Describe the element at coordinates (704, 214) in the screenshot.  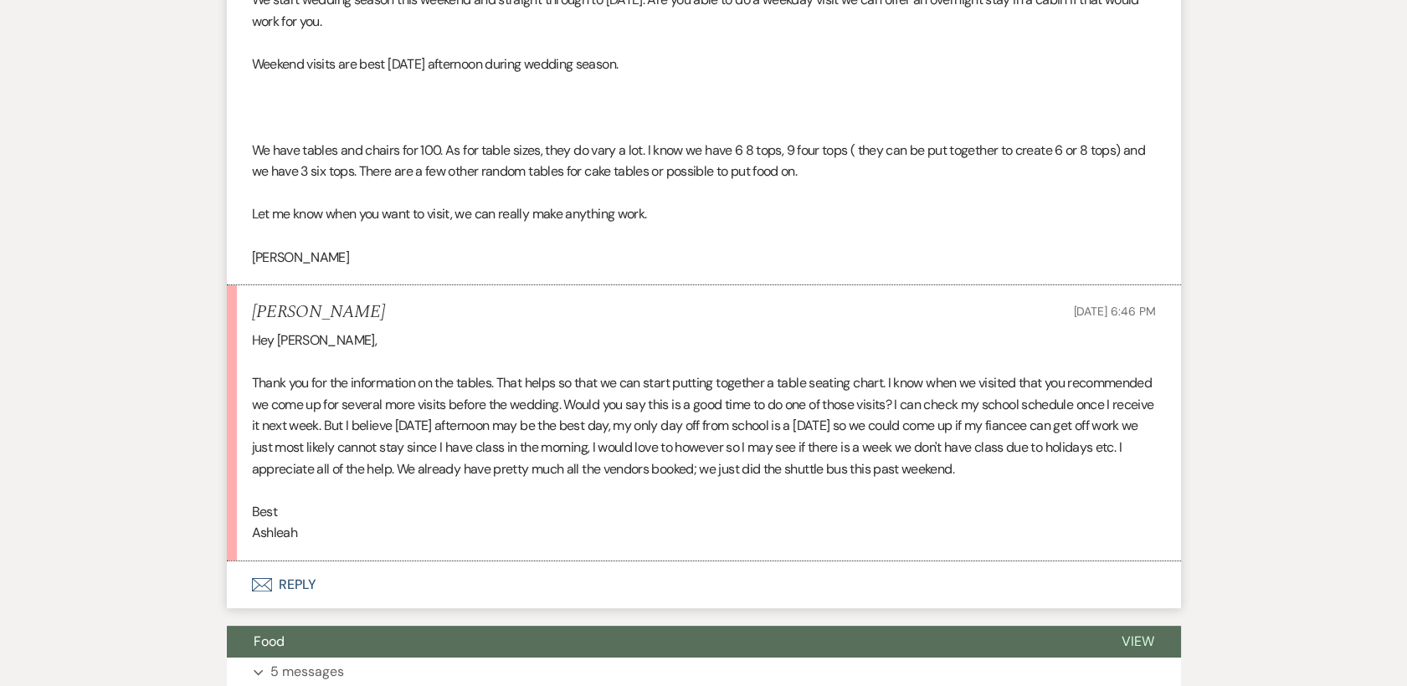
I see `p: Let me know when you want to visit, we can really make anything work.` at that location.